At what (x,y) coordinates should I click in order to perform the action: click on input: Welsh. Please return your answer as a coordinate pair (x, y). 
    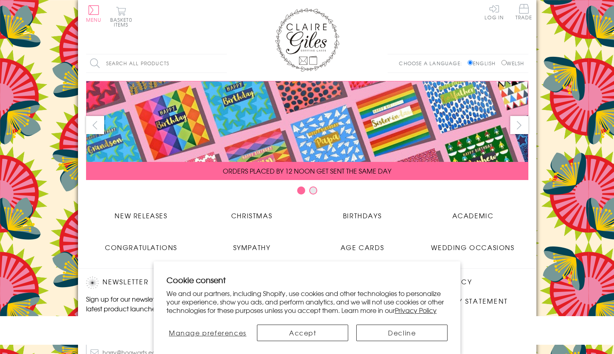
    Looking at the image, I should click on (504, 62).